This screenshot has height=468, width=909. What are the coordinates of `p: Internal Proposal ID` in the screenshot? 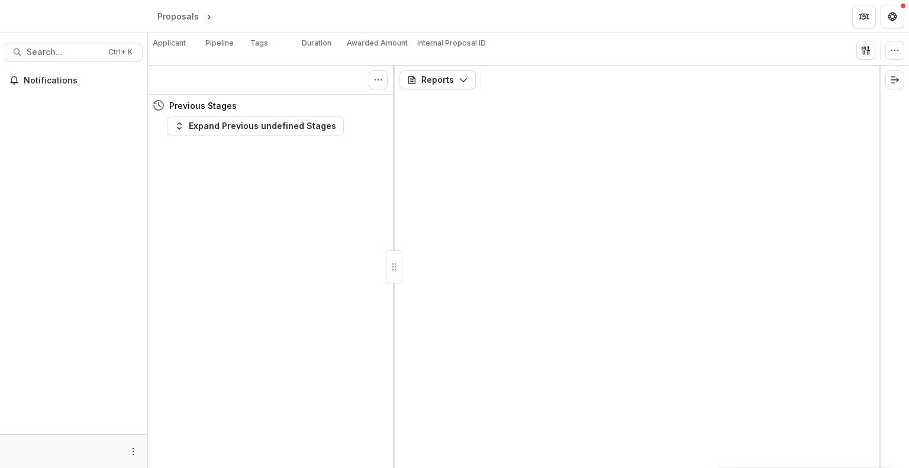 It's located at (452, 43).